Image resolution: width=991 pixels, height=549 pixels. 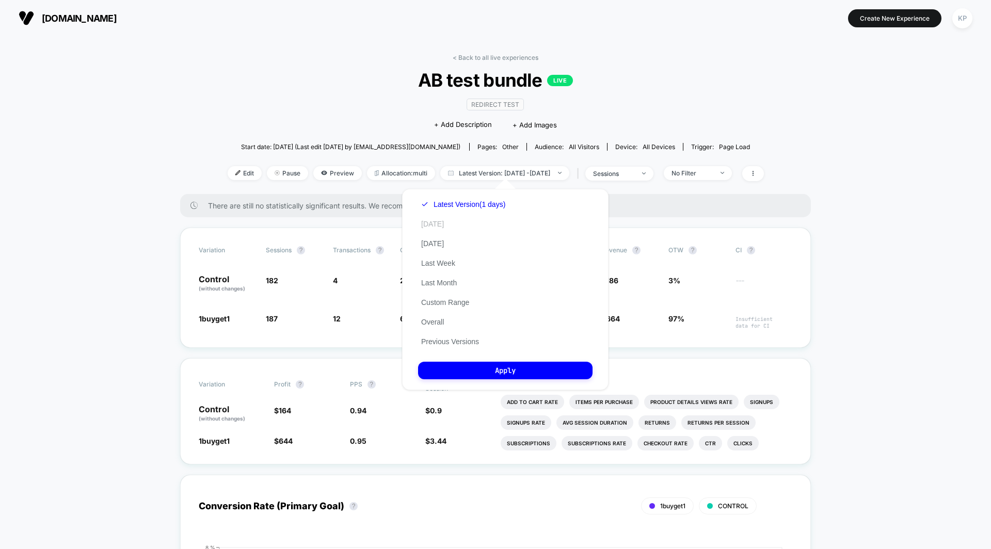 What do you see at coordinates (279, 250) in the screenshot?
I see `span: Sessions` at bounding box center [279, 250].